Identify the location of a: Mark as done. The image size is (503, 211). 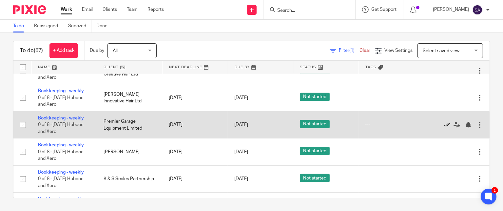
(449, 125).